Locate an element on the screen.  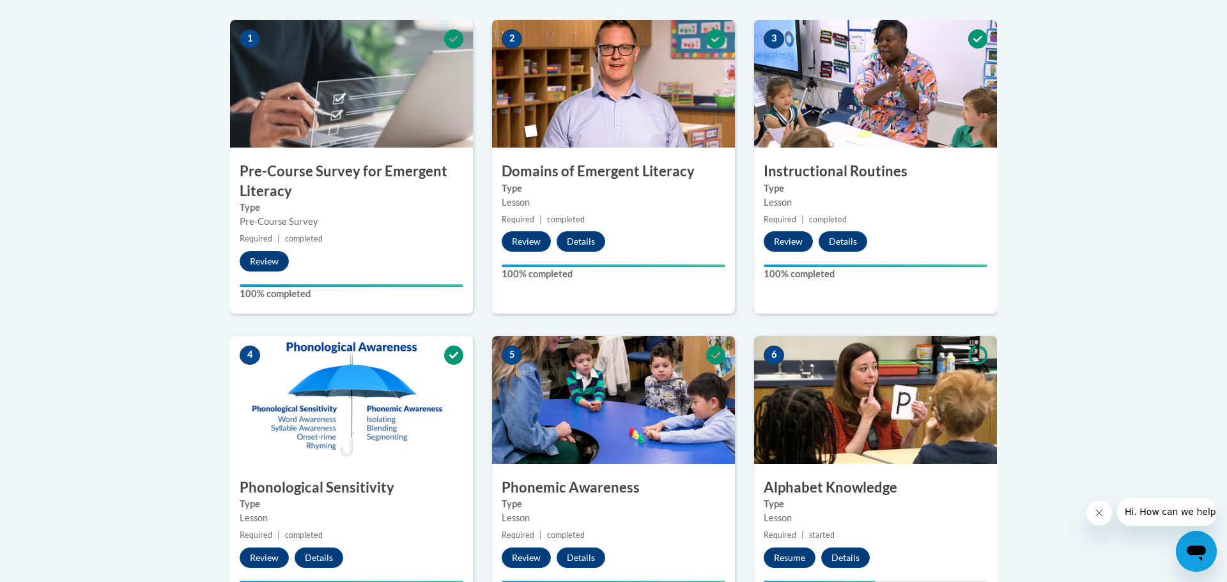
h3: Alphabet Knowledge is located at coordinates (875, 487).